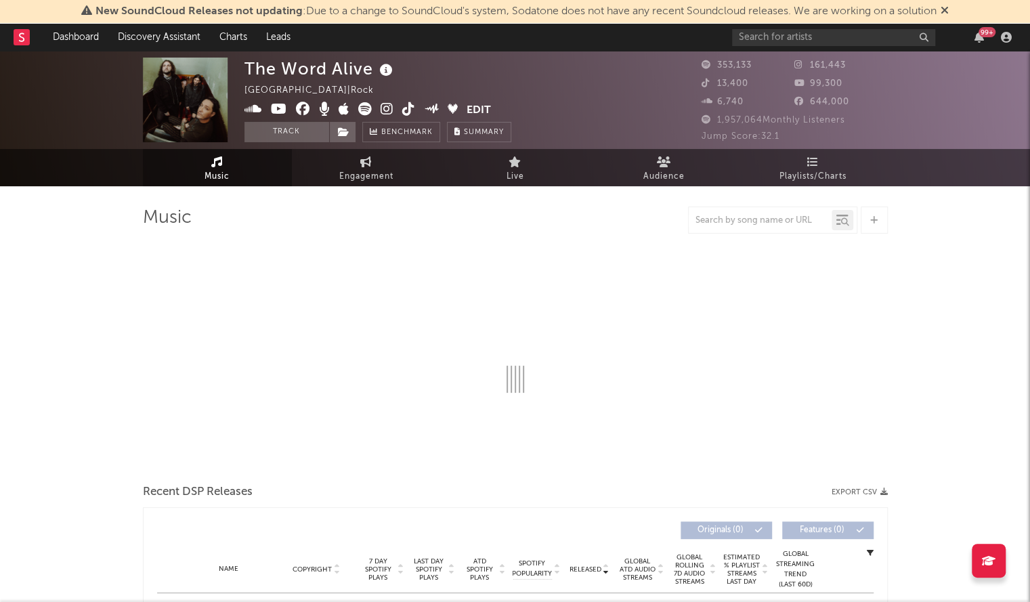  Describe the element at coordinates (366, 167) in the screenshot. I see `a: Engagement` at that location.